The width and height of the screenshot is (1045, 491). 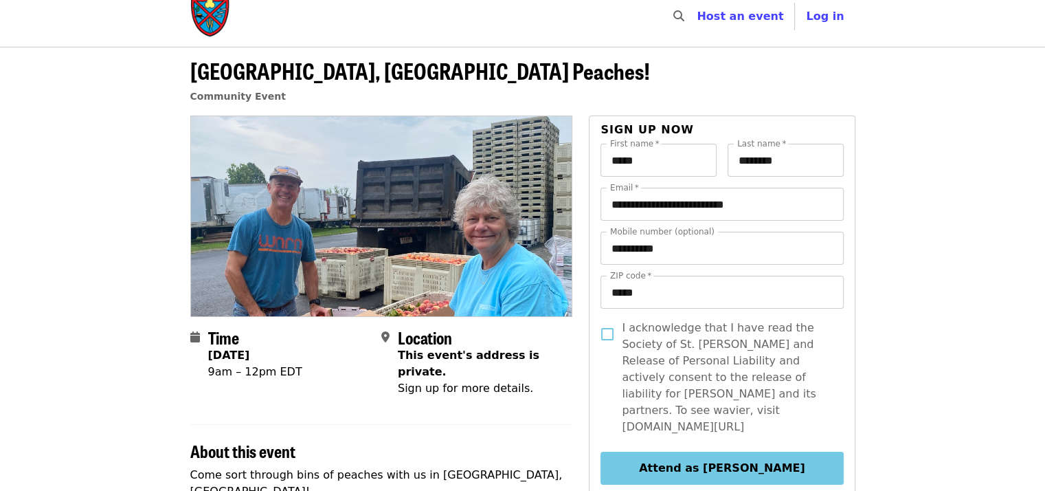 What do you see at coordinates (825, 16) in the screenshot?
I see `button: Log in` at bounding box center [825, 16].